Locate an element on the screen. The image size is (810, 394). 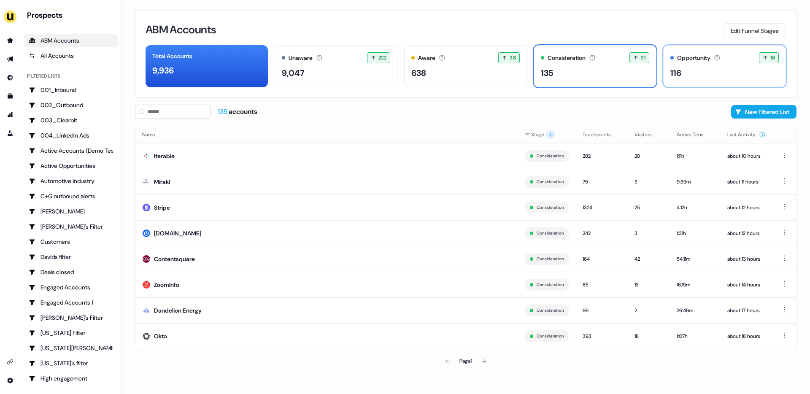
div: about 18 hours is located at coordinates (746, 336).